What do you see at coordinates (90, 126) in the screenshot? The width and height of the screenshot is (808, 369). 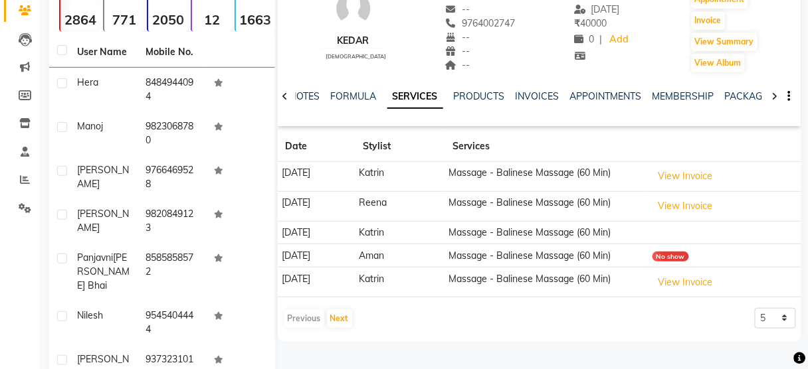 I see `span: Manoj` at bounding box center [90, 126].